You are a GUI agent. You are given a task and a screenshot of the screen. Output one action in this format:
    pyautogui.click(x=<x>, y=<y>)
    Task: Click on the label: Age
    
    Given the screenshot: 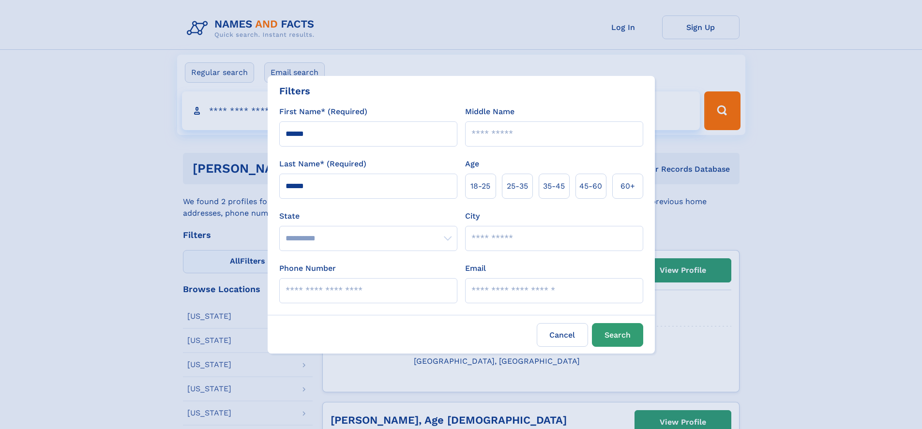 What is the action you would take?
    pyautogui.click(x=472, y=164)
    